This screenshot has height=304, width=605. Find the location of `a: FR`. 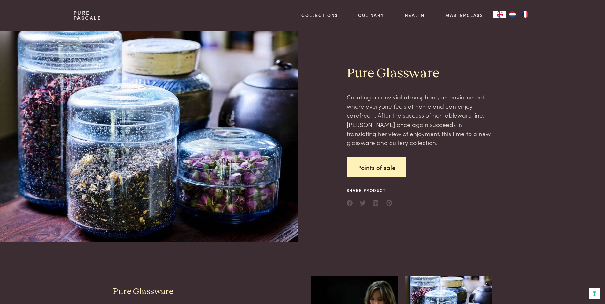

a: FR is located at coordinates (526, 14).